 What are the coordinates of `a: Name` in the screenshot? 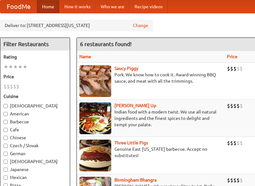 It's located at (85, 57).